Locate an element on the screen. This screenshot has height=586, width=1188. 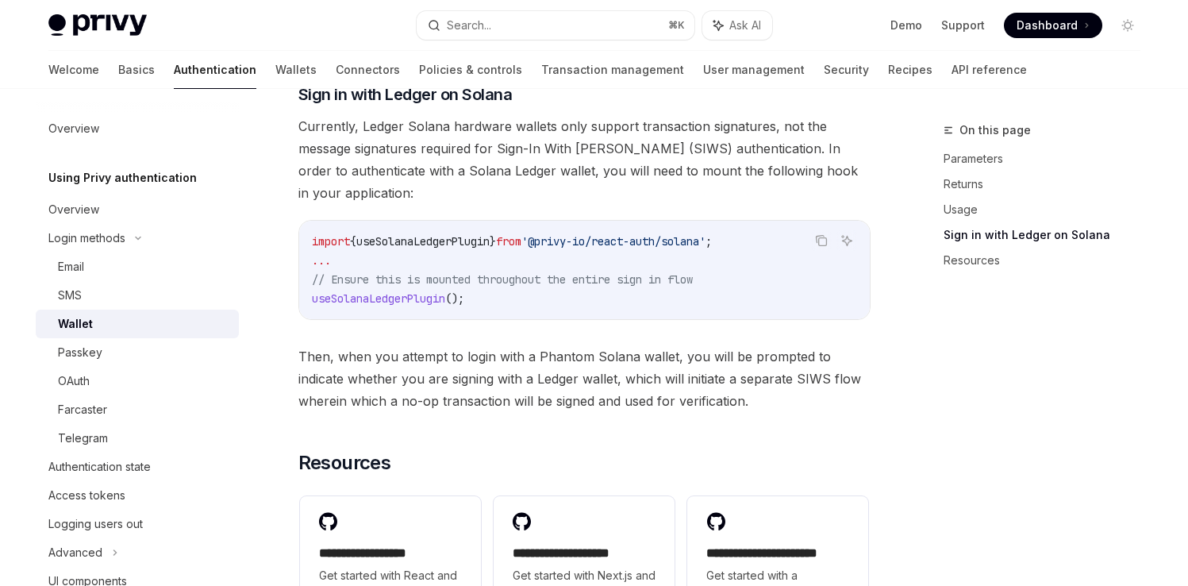
button: Search...⌘K is located at coordinates (555, 25).